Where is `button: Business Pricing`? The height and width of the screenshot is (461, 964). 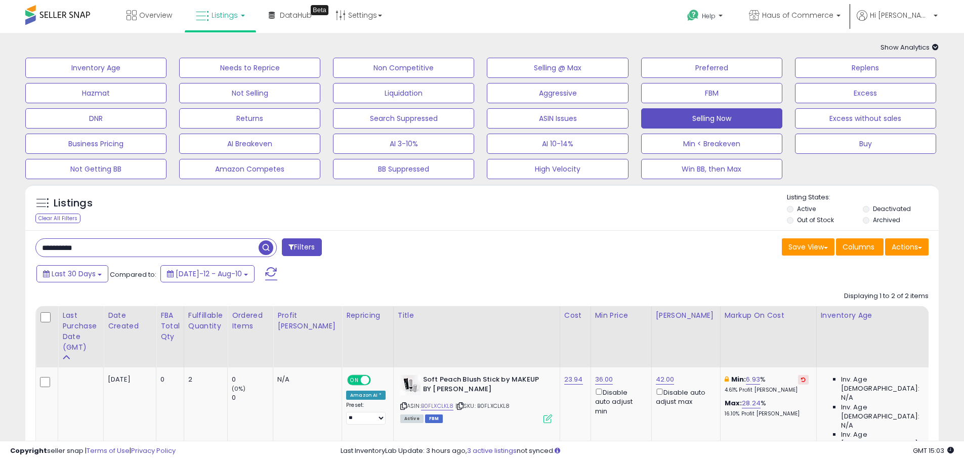
button: Business Pricing is located at coordinates (96, 144).